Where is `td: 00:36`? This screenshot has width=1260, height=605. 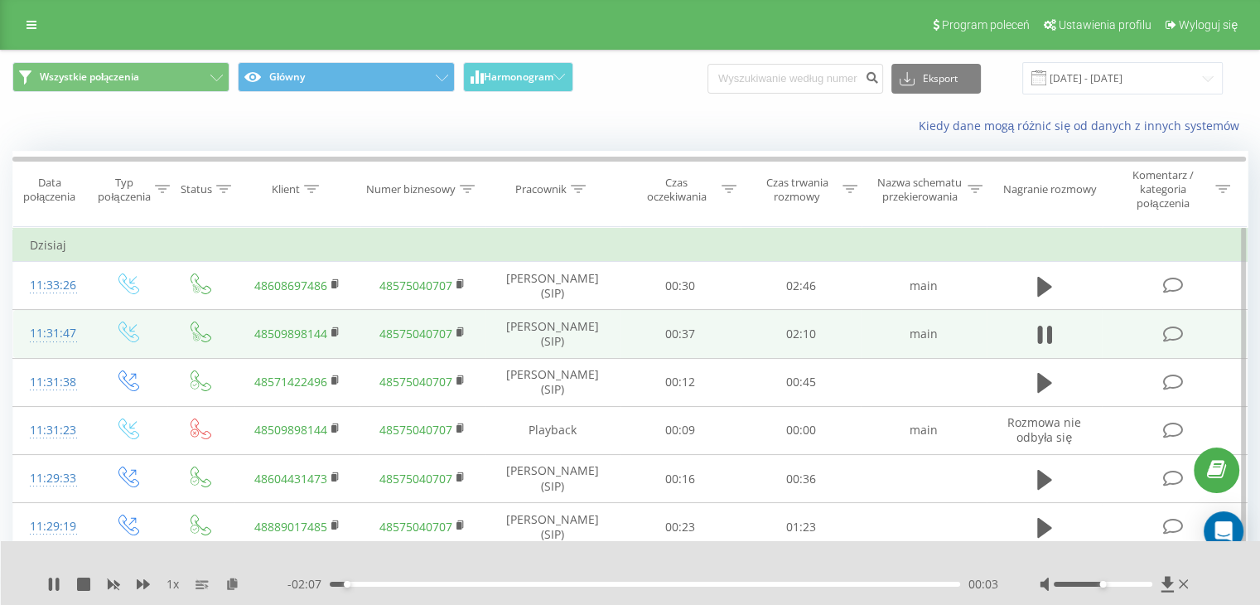 td: 00:36 is located at coordinates (800, 479).